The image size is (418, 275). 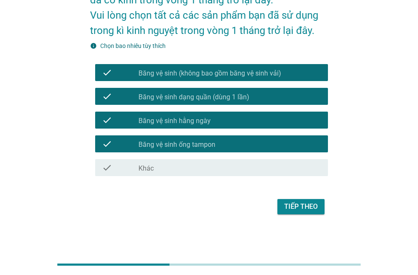 What do you see at coordinates (175, 121) in the screenshot?
I see `label: Băng vệ sinh hằng ngày` at bounding box center [175, 121].